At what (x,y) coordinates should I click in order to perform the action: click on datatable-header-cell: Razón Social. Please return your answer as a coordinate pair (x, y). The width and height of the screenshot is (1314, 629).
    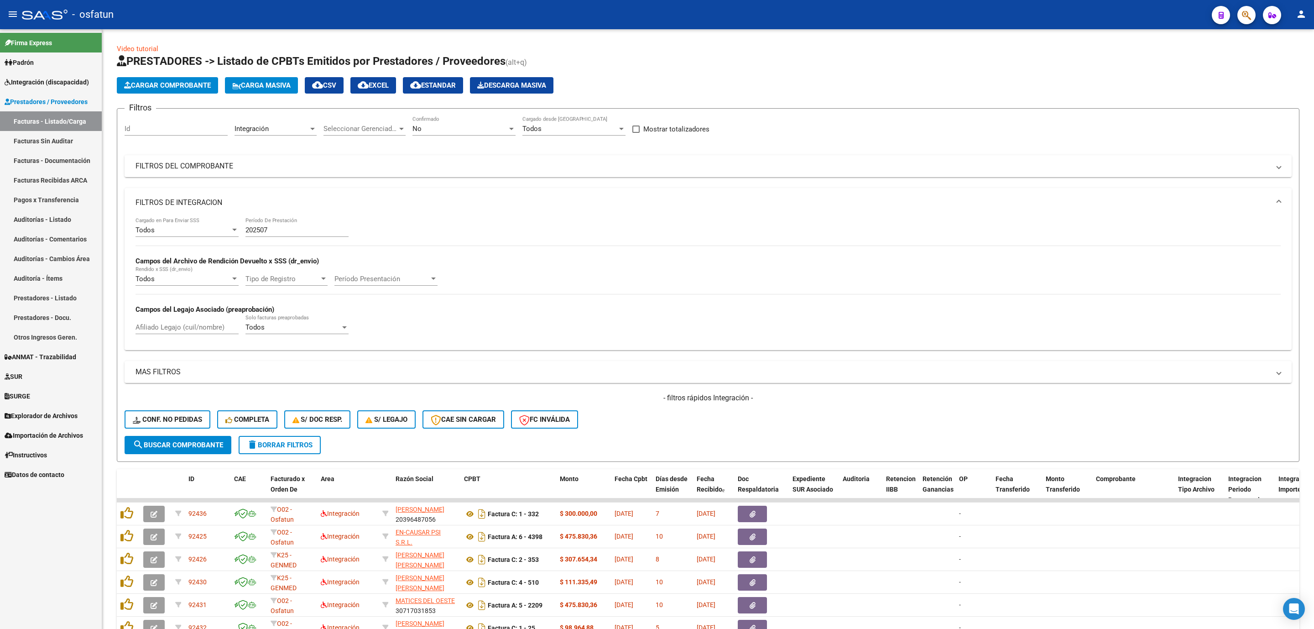
    Looking at the image, I should click on (426, 489).